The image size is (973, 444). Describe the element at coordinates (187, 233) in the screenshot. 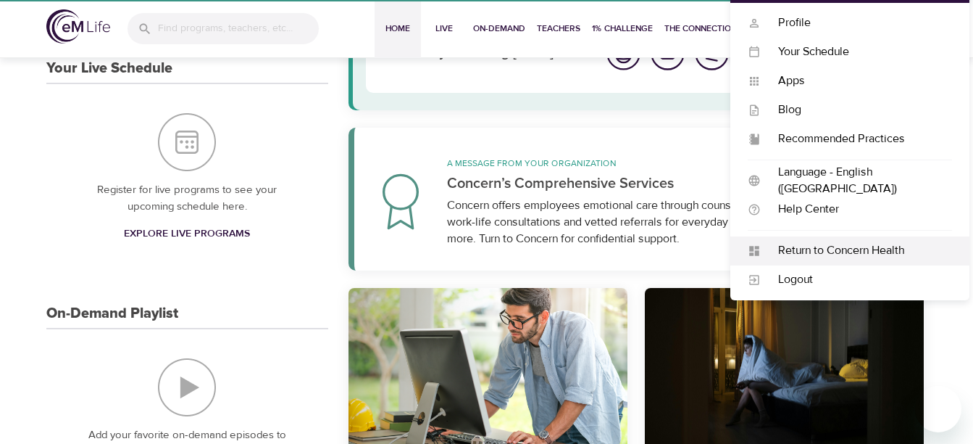

I see `a: Explore Live Programs` at that location.